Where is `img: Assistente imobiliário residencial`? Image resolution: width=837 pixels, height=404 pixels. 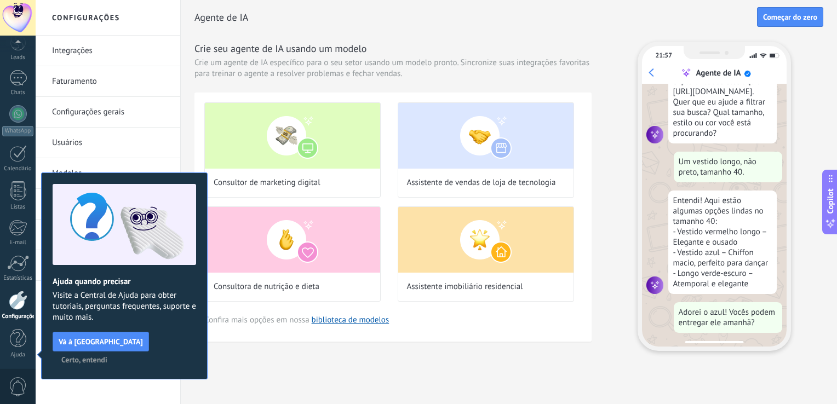 img: Assistente imobiliário residencial is located at coordinates (486, 240).